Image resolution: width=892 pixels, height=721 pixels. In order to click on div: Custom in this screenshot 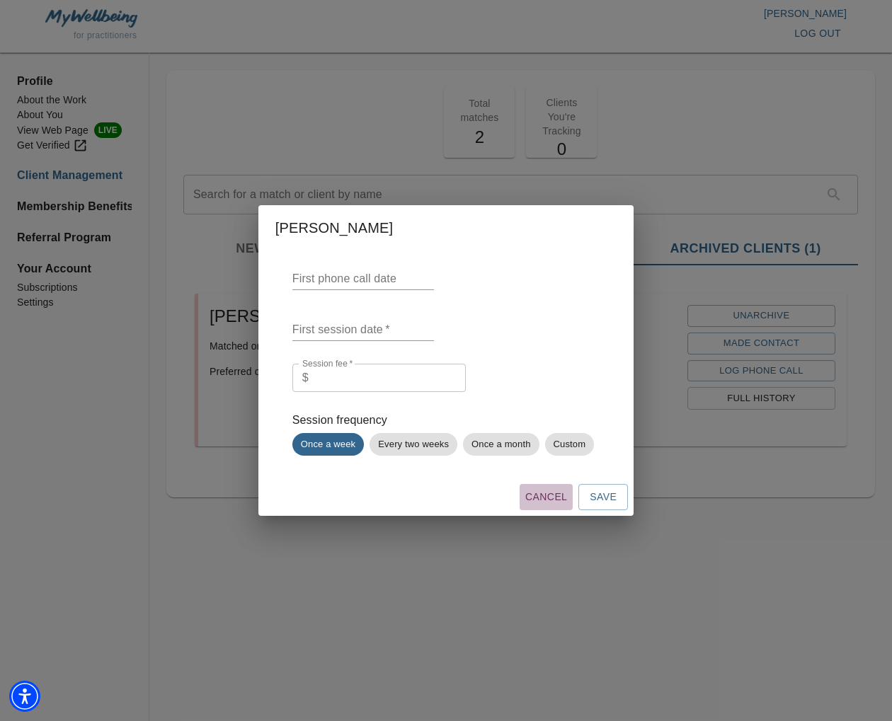, I will do `click(570, 444)`.